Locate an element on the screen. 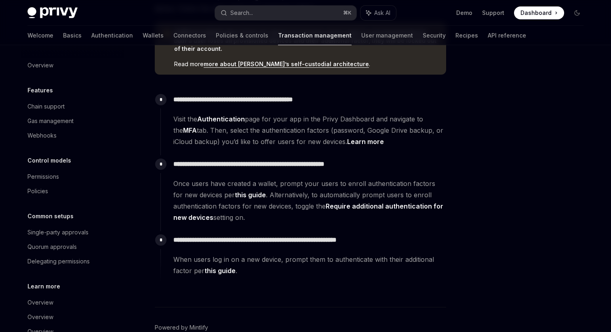  span: When users log in on a new device, prompt them to authenticate with their additional factor per . is located at coordinates (309, 265).